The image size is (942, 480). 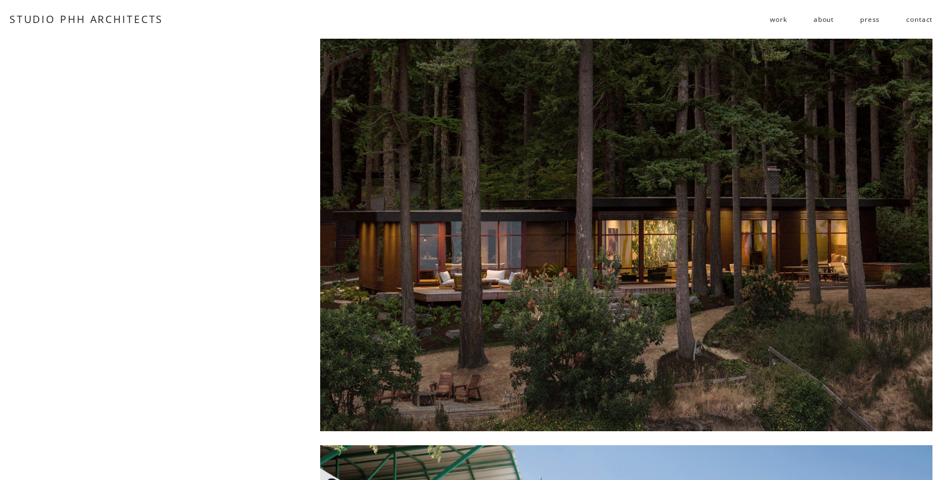 I want to click on a: STUDIO PHH ARCHITECTS, so click(x=86, y=19).